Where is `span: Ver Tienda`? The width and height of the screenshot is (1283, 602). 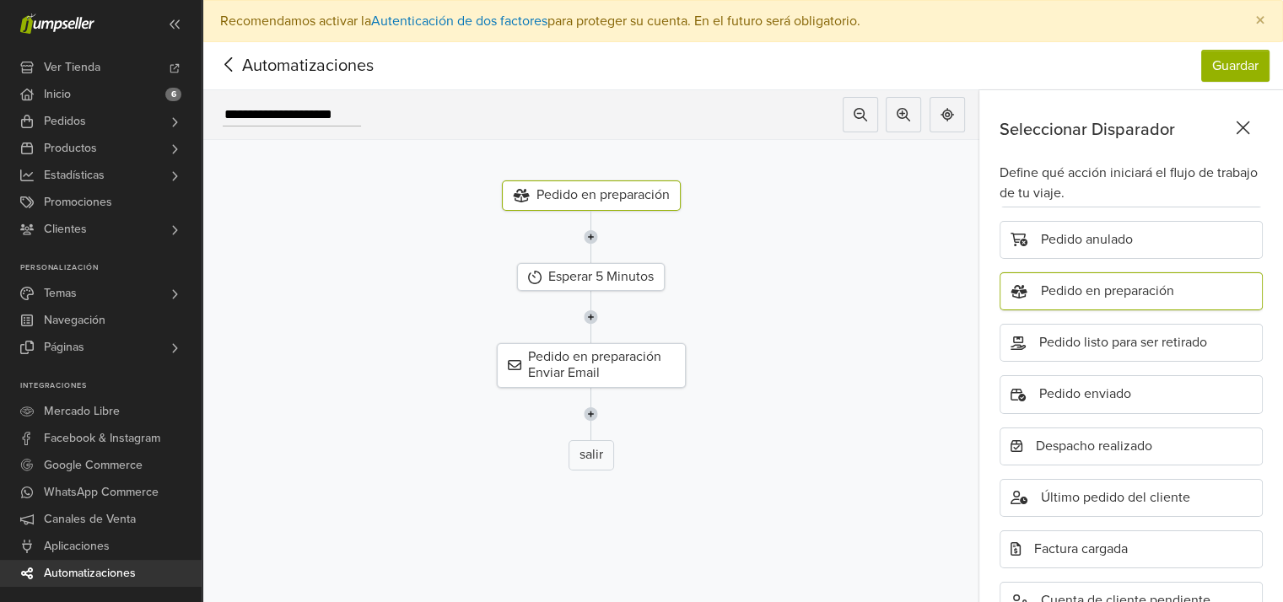 span: Ver Tienda is located at coordinates (72, 67).